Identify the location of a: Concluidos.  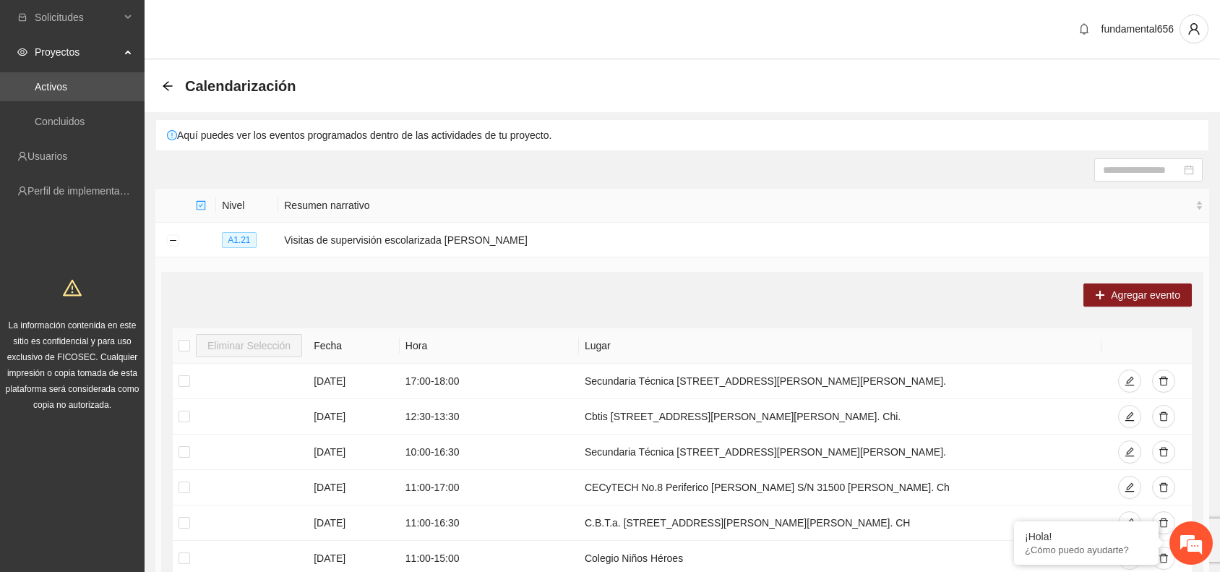
(59, 121).